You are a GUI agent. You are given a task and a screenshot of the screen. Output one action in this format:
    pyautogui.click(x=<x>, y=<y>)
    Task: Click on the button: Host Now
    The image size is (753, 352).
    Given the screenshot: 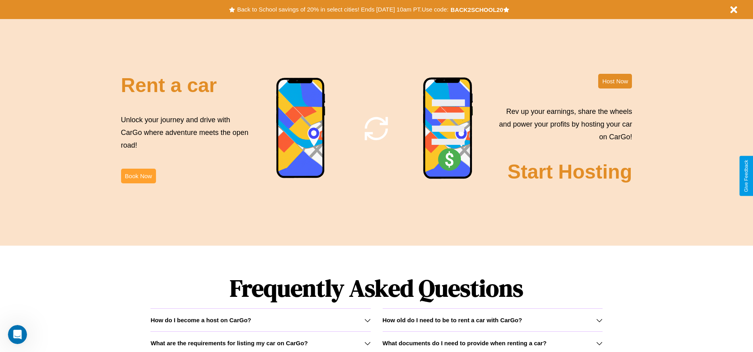 What is the action you would take?
    pyautogui.click(x=615, y=81)
    